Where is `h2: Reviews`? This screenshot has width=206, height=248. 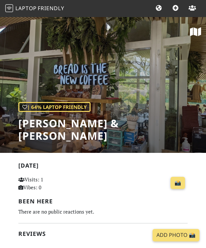 h2: Reviews is located at coordinates (103, 234).